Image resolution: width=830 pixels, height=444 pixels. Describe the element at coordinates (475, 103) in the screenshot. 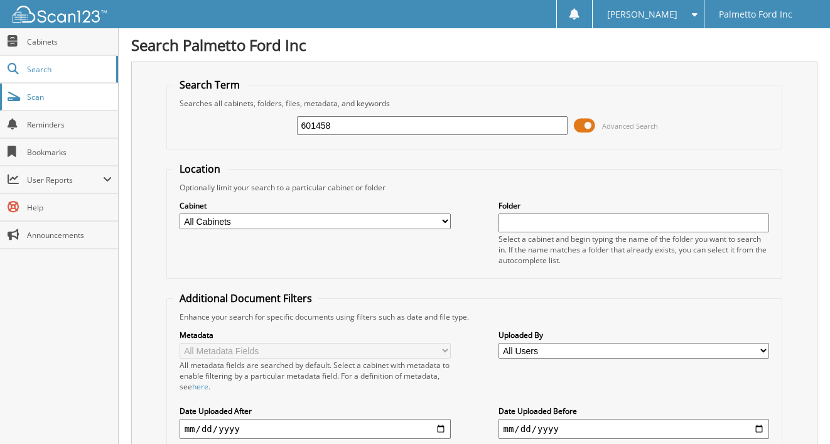

I see `div: Searches all cabinets, folders, files, metadata, and keywords` at that location.